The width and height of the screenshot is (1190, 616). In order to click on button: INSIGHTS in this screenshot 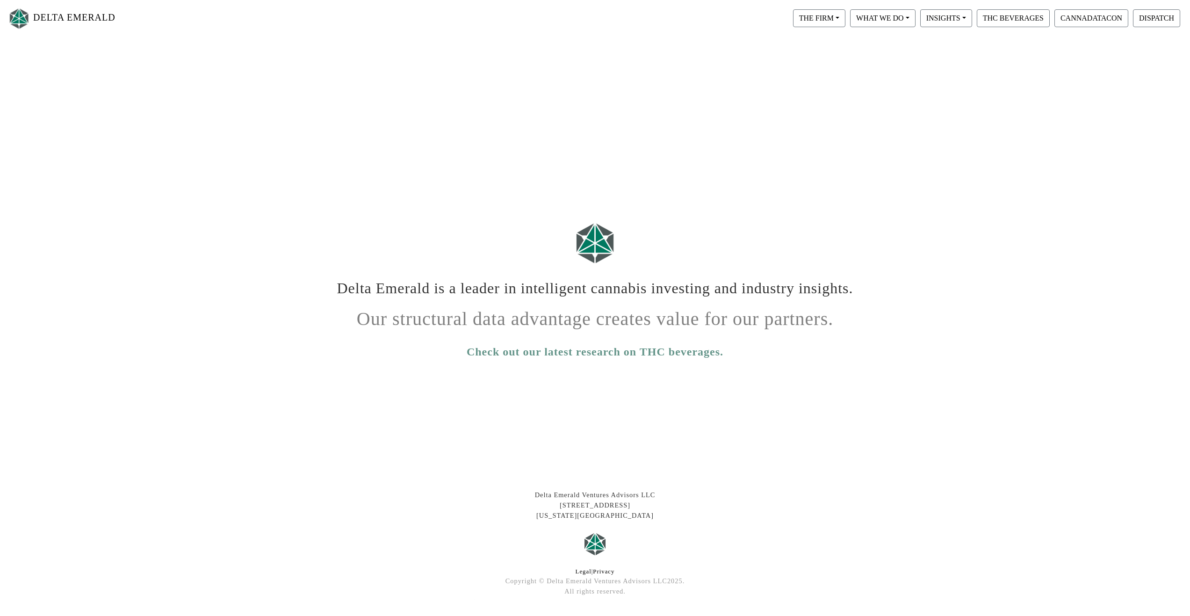, I will do `click(946, 18)`.